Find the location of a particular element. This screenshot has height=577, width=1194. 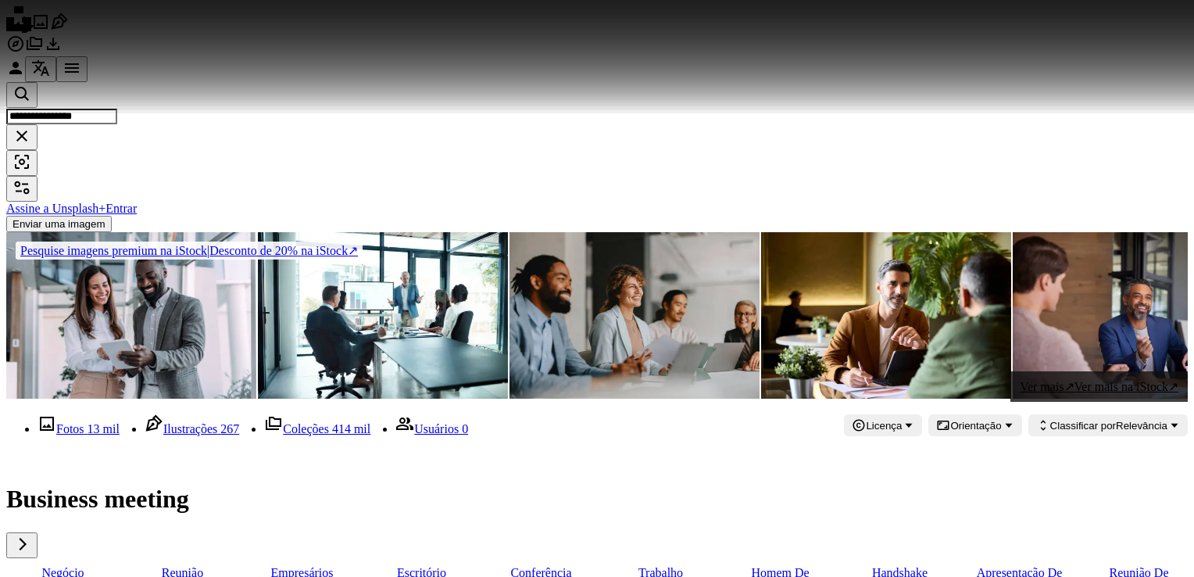

button: Licença is located at coordinates (883, 425).